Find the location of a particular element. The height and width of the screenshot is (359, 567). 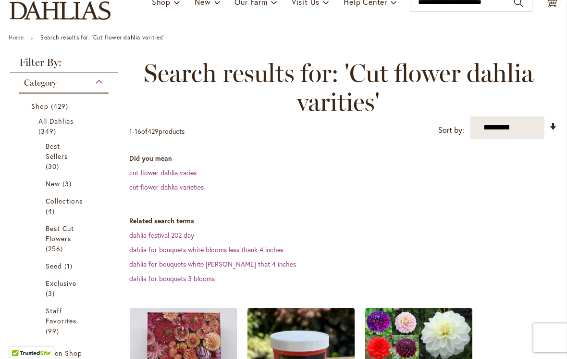

span: New is located at coordinates (53, 183).